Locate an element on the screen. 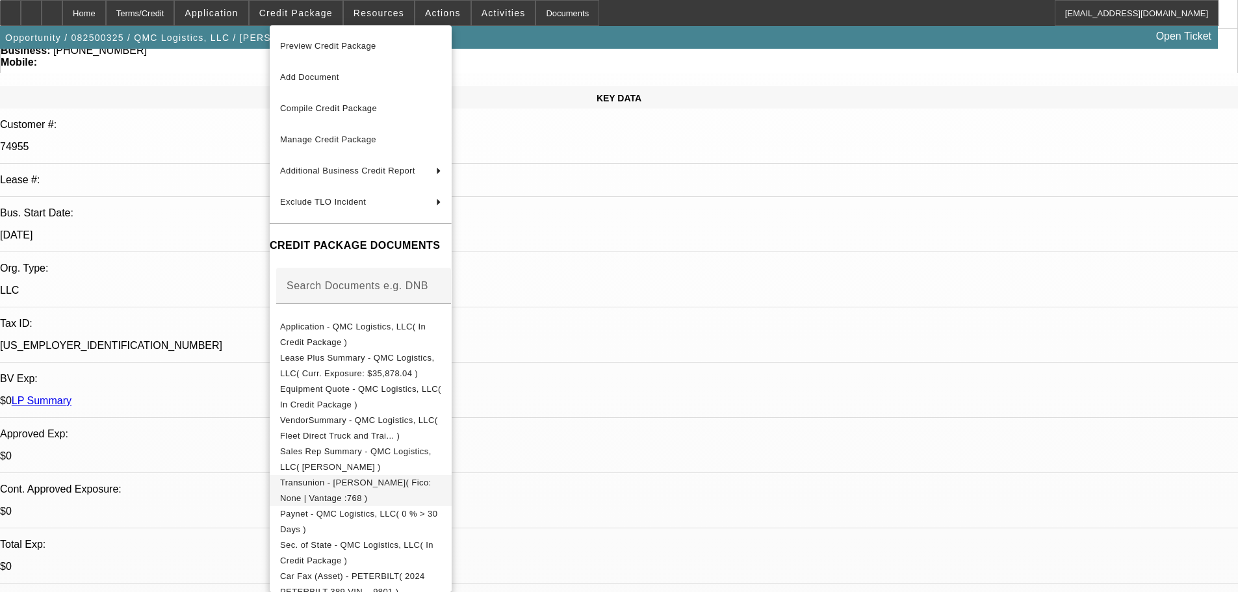 Image resolution: width=1238 pixels, height=592 pixels. mat-label: Search Documents e.g. DNB is located at coordinates (358, 285).